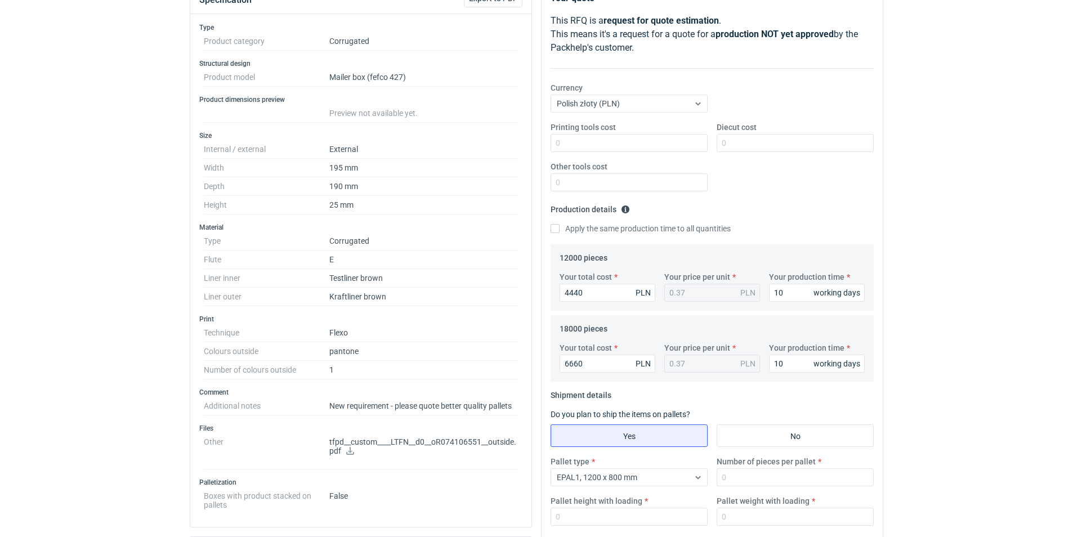  Describe the element at coordinates (566, 88) in the screenshot. I see `label: Currency` at that location.